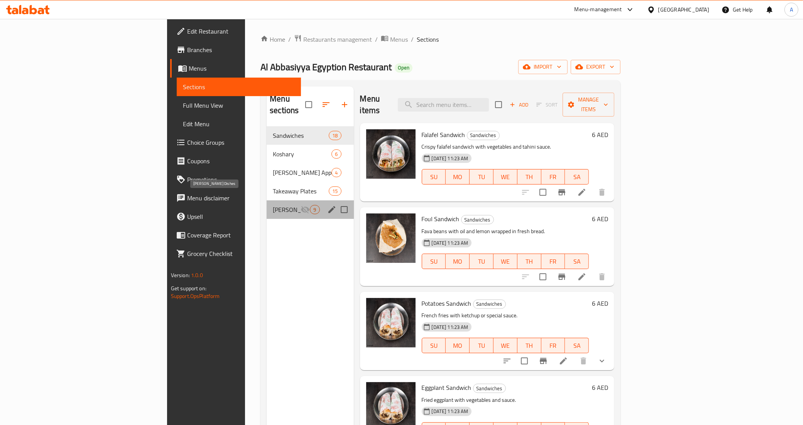 The height and width of the screenshot is (425, 803). What do you see at coordinates (309, 105) in the screenshot?
I see `span: Select all sections` at bounding box center [309, 105].